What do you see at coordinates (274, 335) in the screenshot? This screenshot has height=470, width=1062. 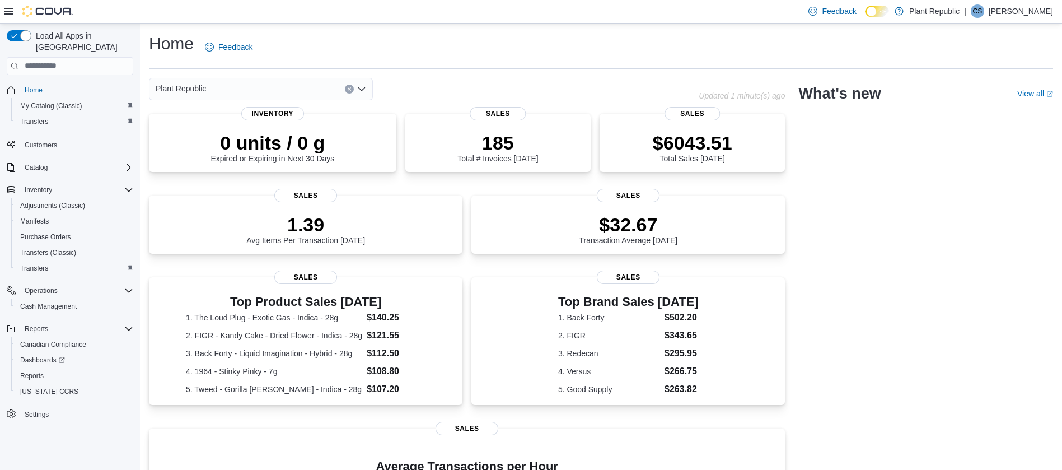 I see `dt: 2. FIGR - Kandy Cake - Dried Flower - Indica - 28g` at bounding box center [274, 335].